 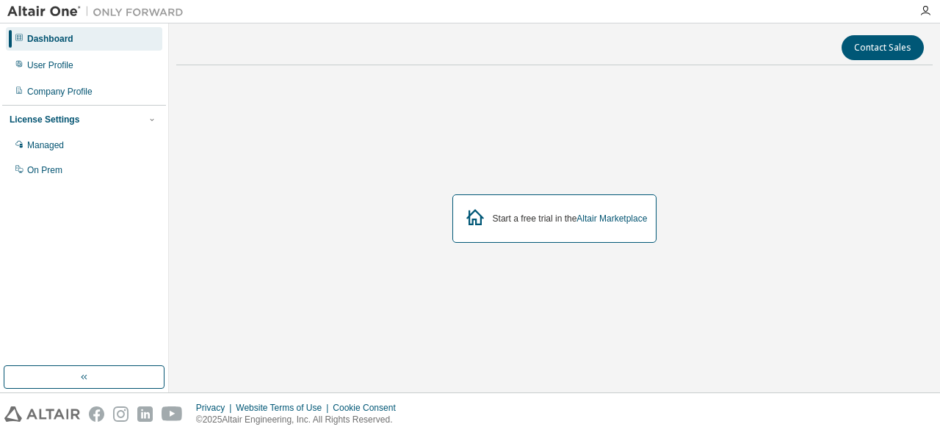 What do you see at coordinates (570, 219) in the screenshot?
I see `div: Start a free trial in the` at bounding box center [570, 219].